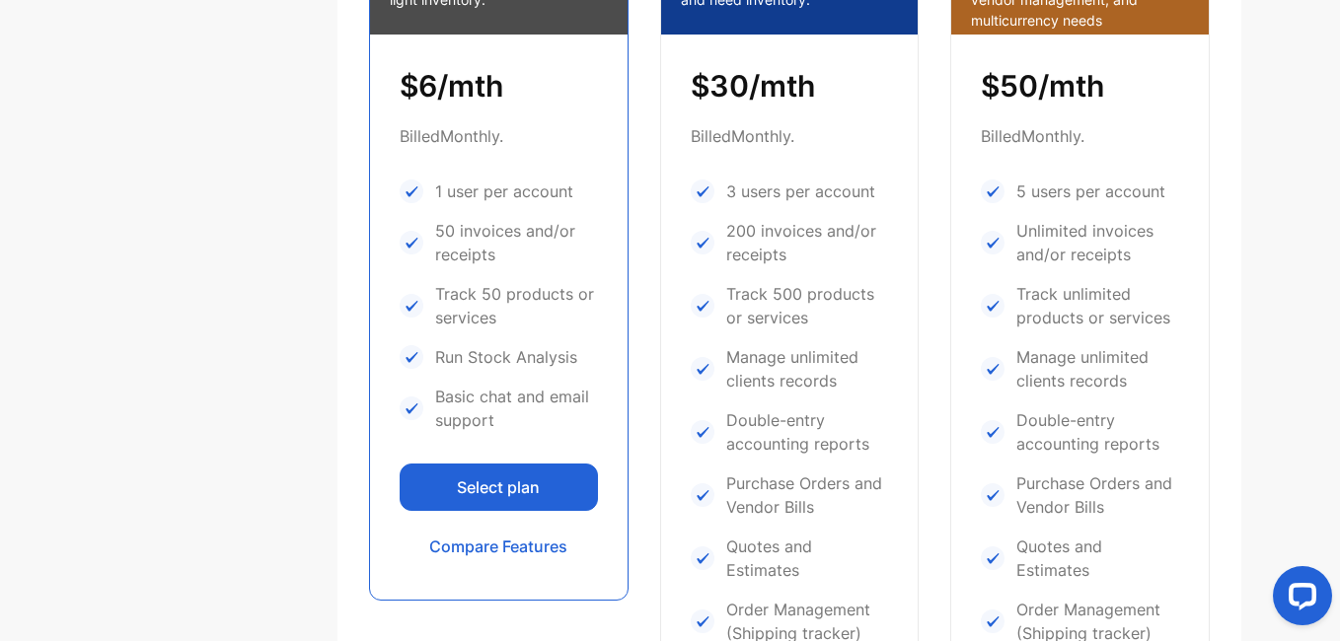  I want to click on p: Basic chat and email support, so click(516, 409).